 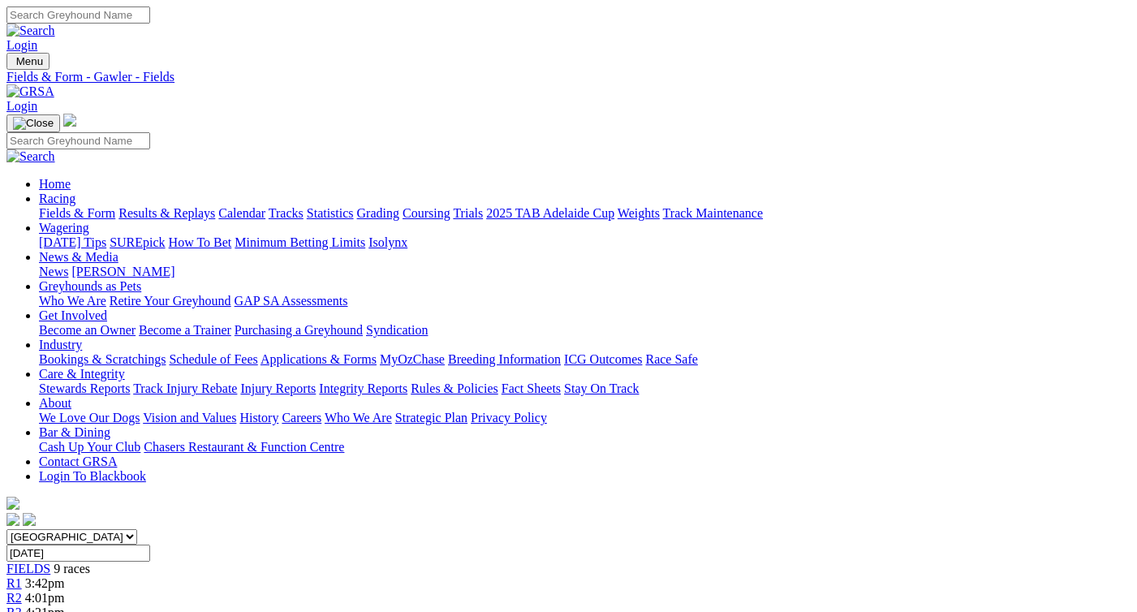 What do you see at coordinates (30, 92) in the screenshot?
I see `img: GRSA` at bounding box center [30, 92].